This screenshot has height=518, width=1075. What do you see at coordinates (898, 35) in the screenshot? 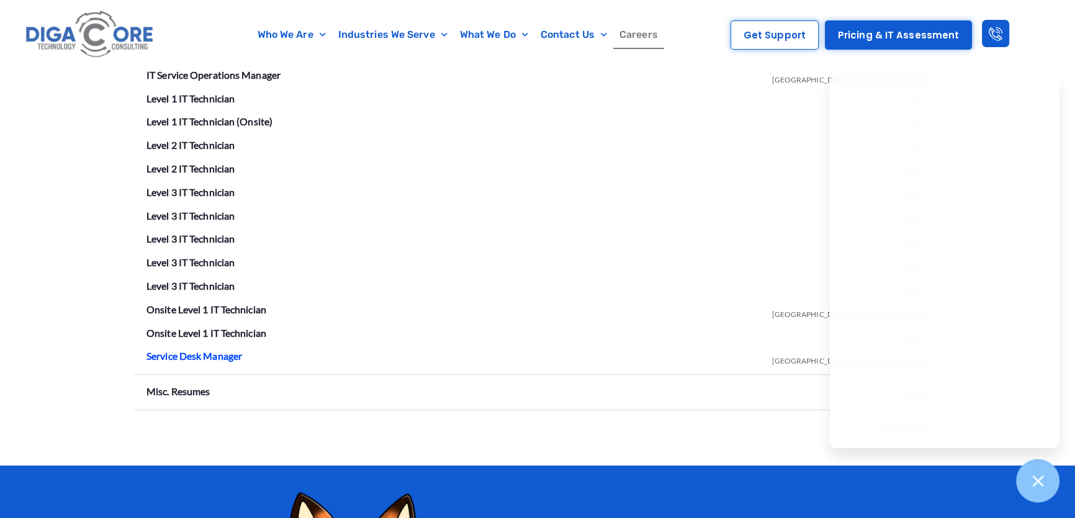
I see `span: Pricing & IT Assessment` at bounding box center [898, 35].